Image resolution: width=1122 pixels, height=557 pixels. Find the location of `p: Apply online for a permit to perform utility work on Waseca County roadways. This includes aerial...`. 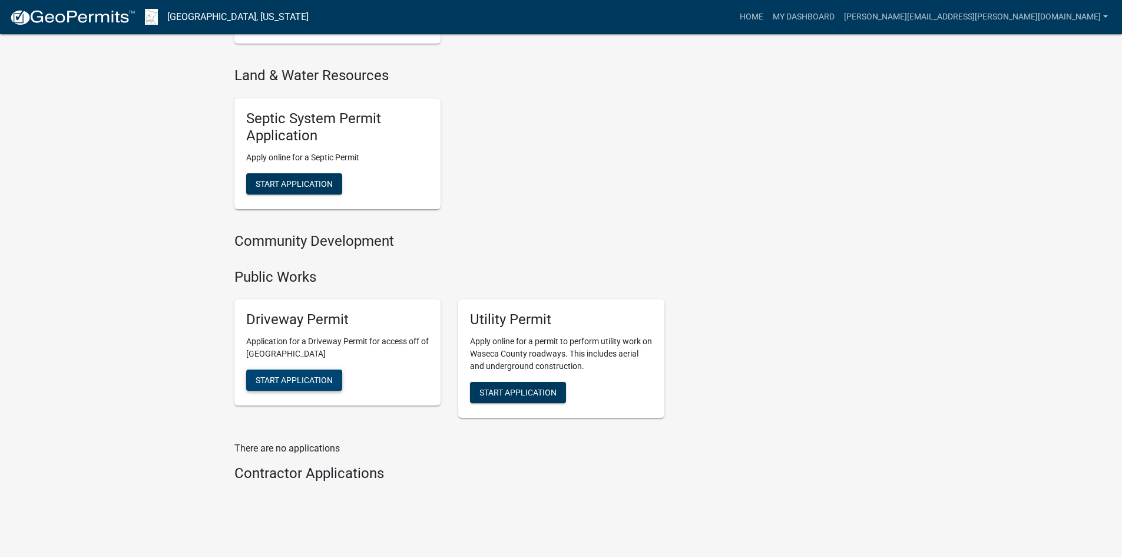

p: Apply online for a permit to perform utility work on Waseca County roadways. This includes aerial... is located at coordinates (561, 353).